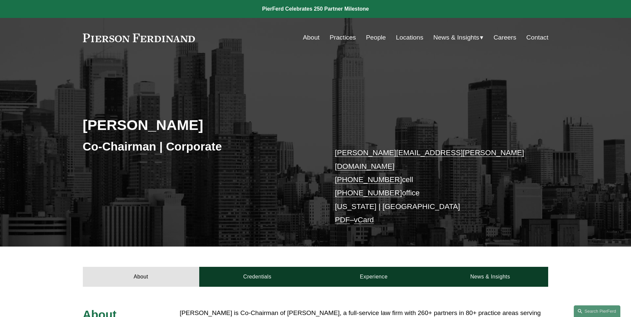 This screenshot has width=631, height=317. Describe the element at coordinates (343, 38) in the screenshot. I see `a: Practices` at that location.